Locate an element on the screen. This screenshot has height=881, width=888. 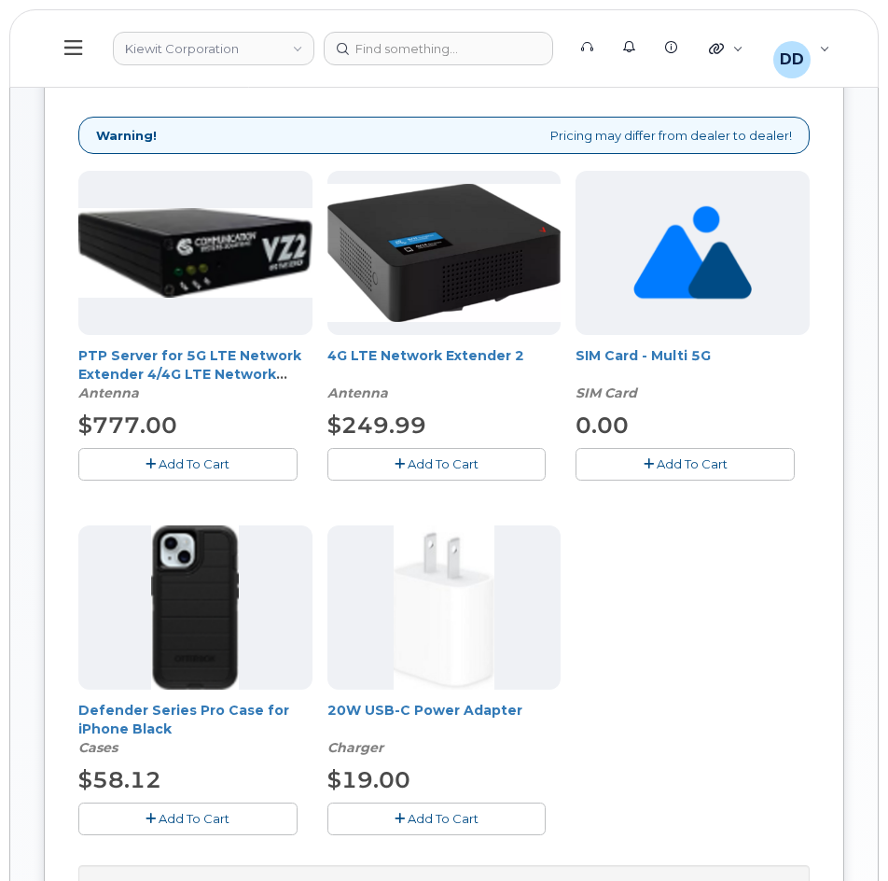
div: David Davis is located at coordinates (802, 49).